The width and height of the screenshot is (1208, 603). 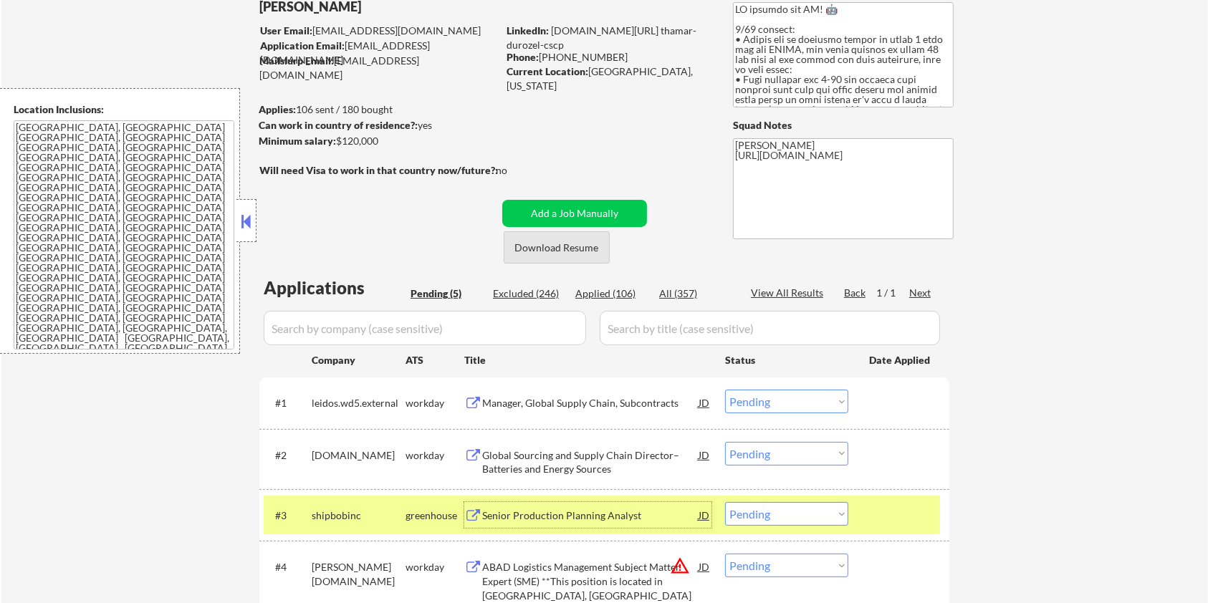 What do you see at coordinates (334, 288) in the screenshot?
I see `div: Applications` at bounding box center [334, 288].